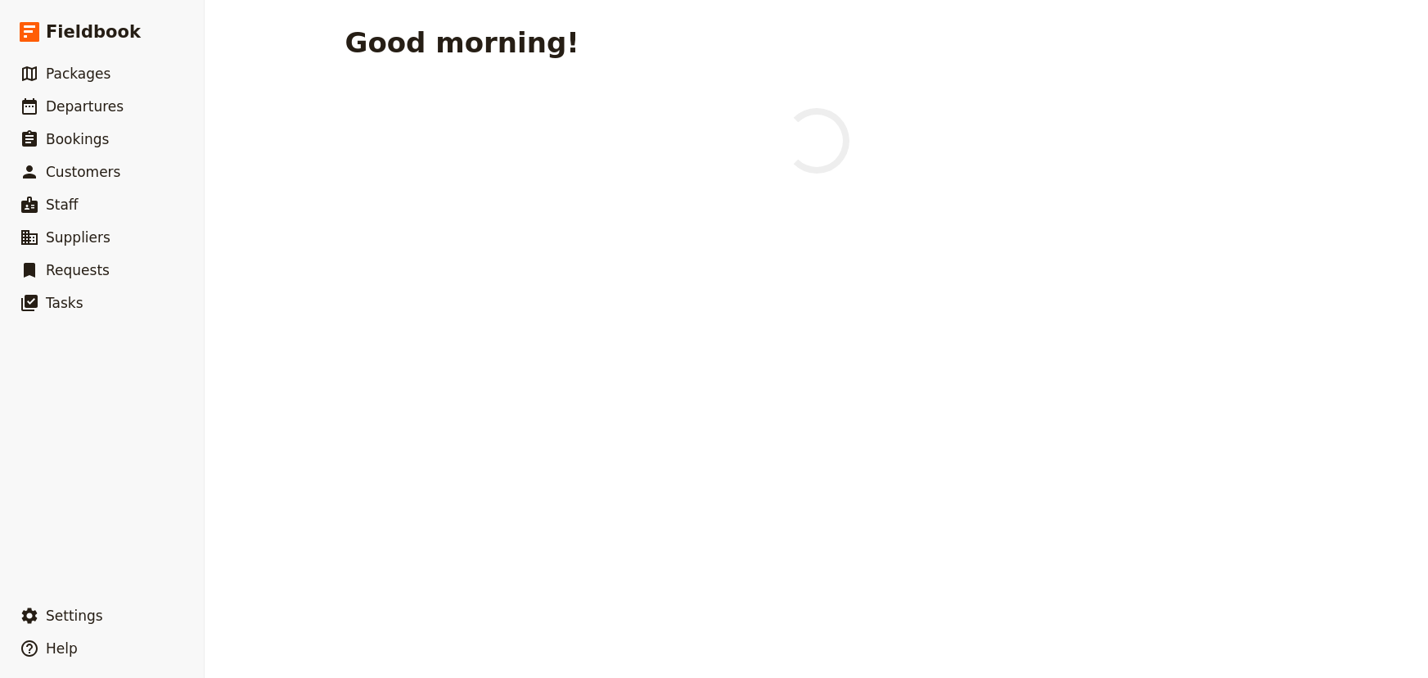 The height and width of the screenshot is (678, 1428). What do you see at coordinates (62, 205) in the screenshot?
I see `span: Staff` at bounding box center [62, 205].